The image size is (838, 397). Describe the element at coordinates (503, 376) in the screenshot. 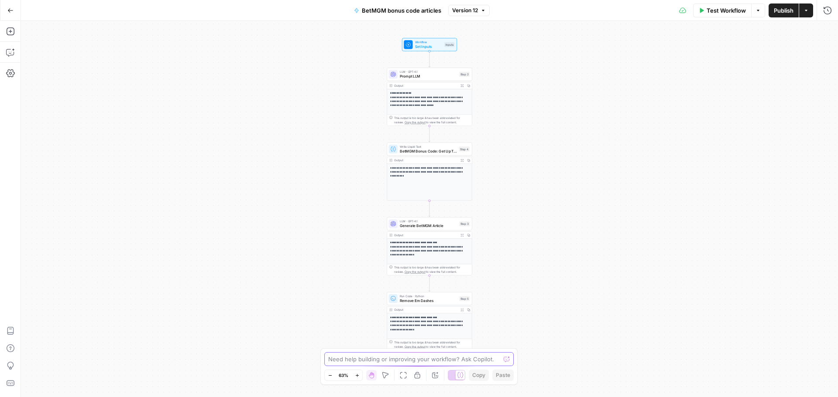

I see `span: Paste` at that location.